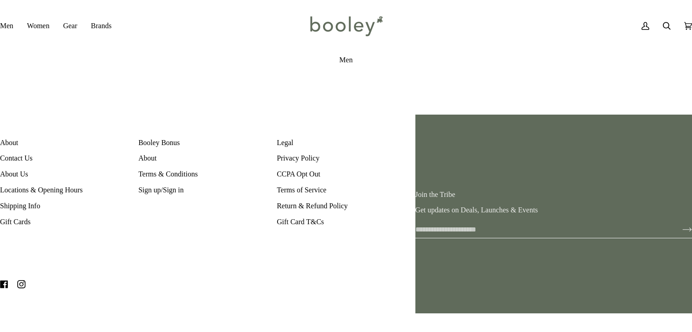  What do you see at coordinates (312, 206) in the screenshot?
I see `a: Return & Refund Policy` at bounding box center [312, 206].